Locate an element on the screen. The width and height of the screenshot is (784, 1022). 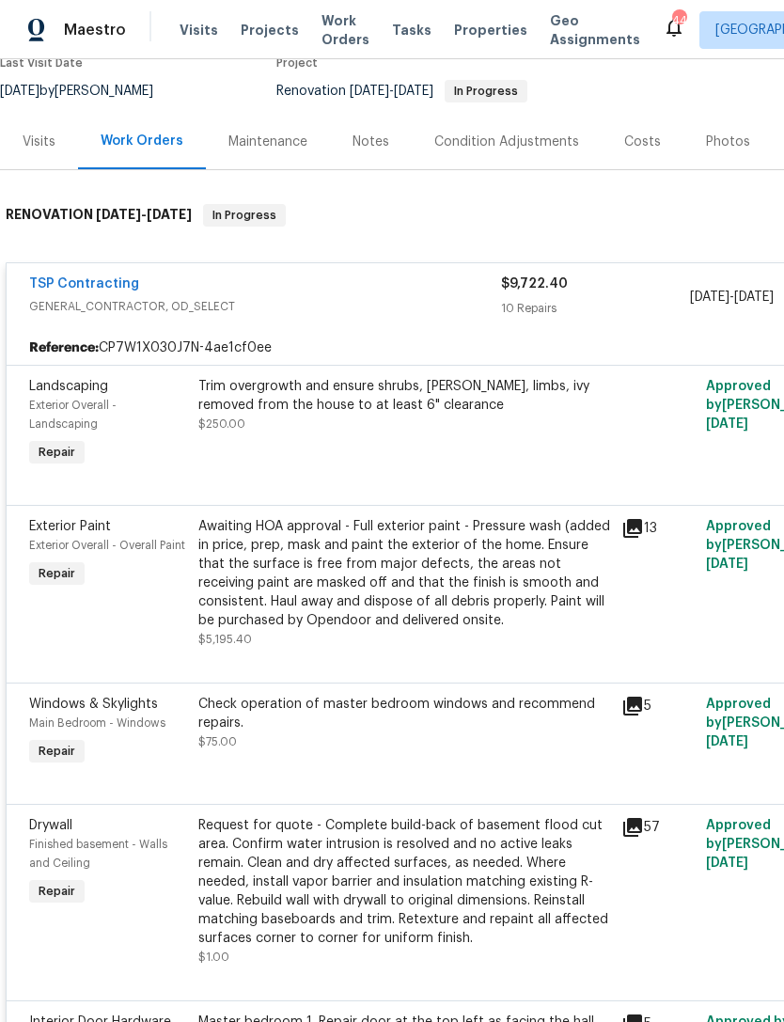
div: Work Orders is located at coordinates (142, 141).